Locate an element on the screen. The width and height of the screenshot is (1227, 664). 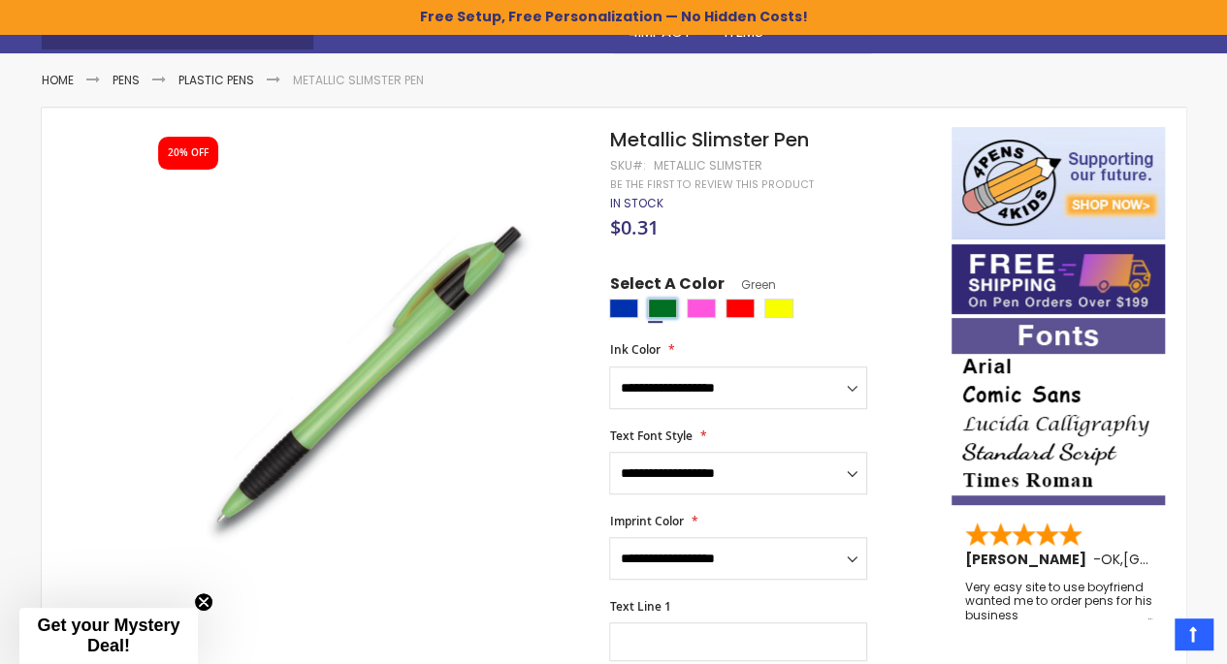
span: $0.31 is located at coordinates (633, 227).